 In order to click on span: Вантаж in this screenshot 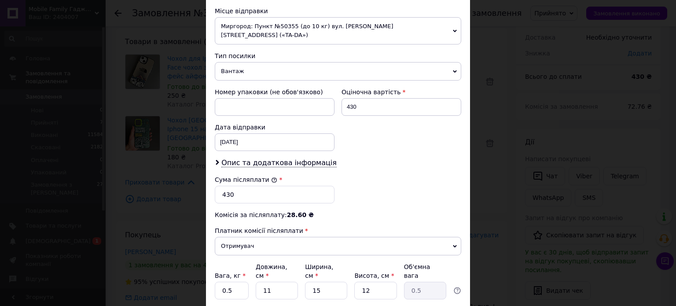, I will do `click(338, 71)`.